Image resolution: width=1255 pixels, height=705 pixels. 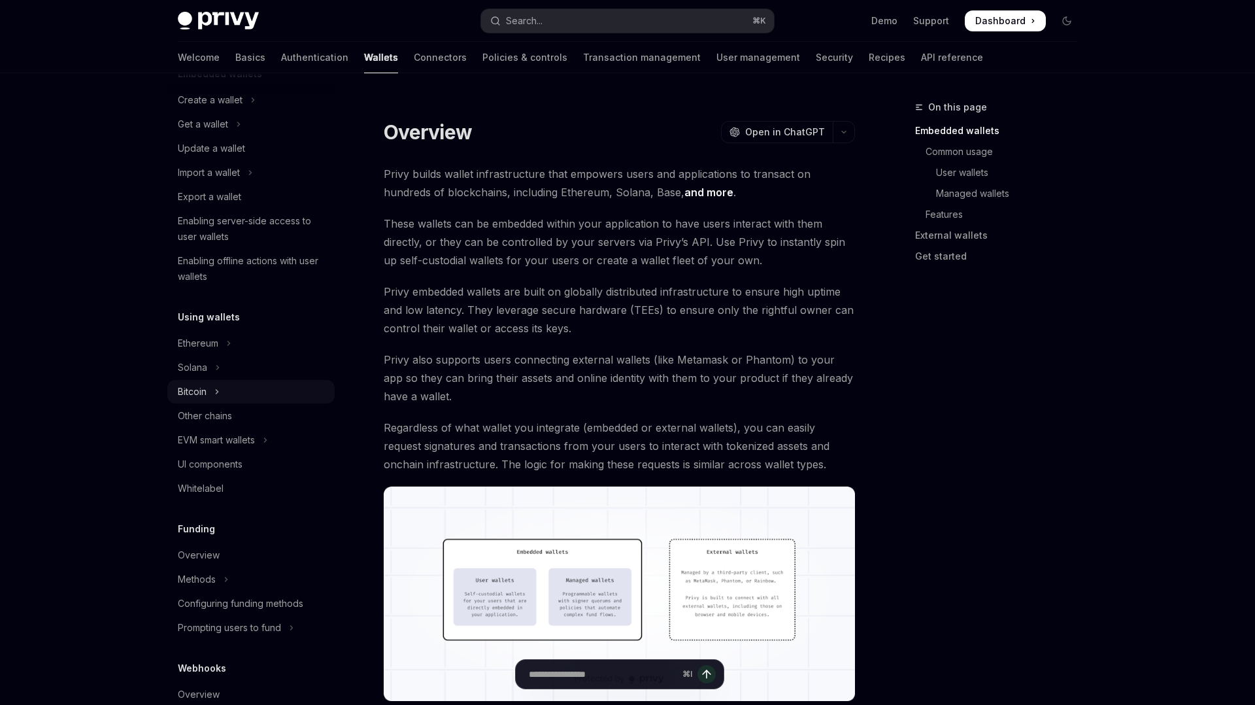 What do you see at coordinates (210, 100) in the screenshot?
I see `div: Create a wallet` at bounding box center [210, 100].